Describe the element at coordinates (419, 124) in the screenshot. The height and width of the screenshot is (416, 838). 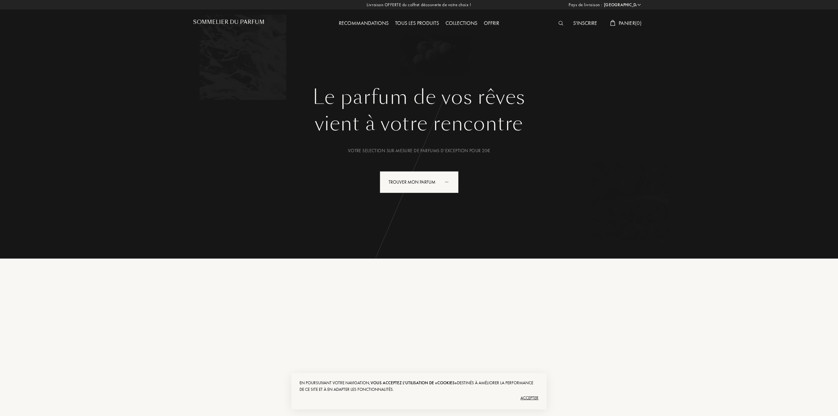
I see `div: vient à votre rencontre` at that location.